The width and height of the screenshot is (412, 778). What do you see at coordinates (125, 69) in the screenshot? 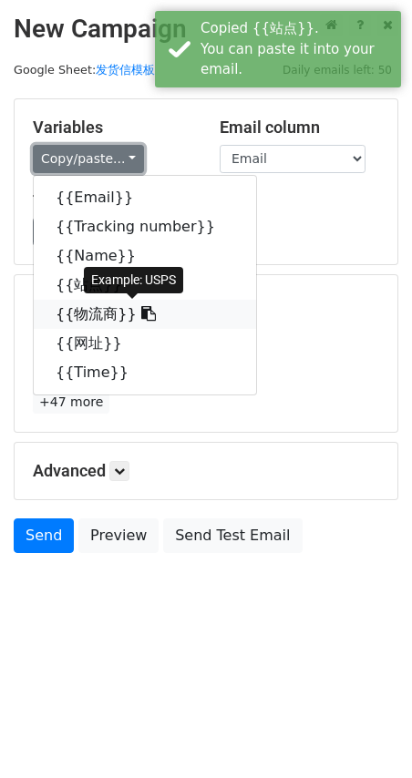
I see `a: 发货信模板` at bounding box center [125, 69].